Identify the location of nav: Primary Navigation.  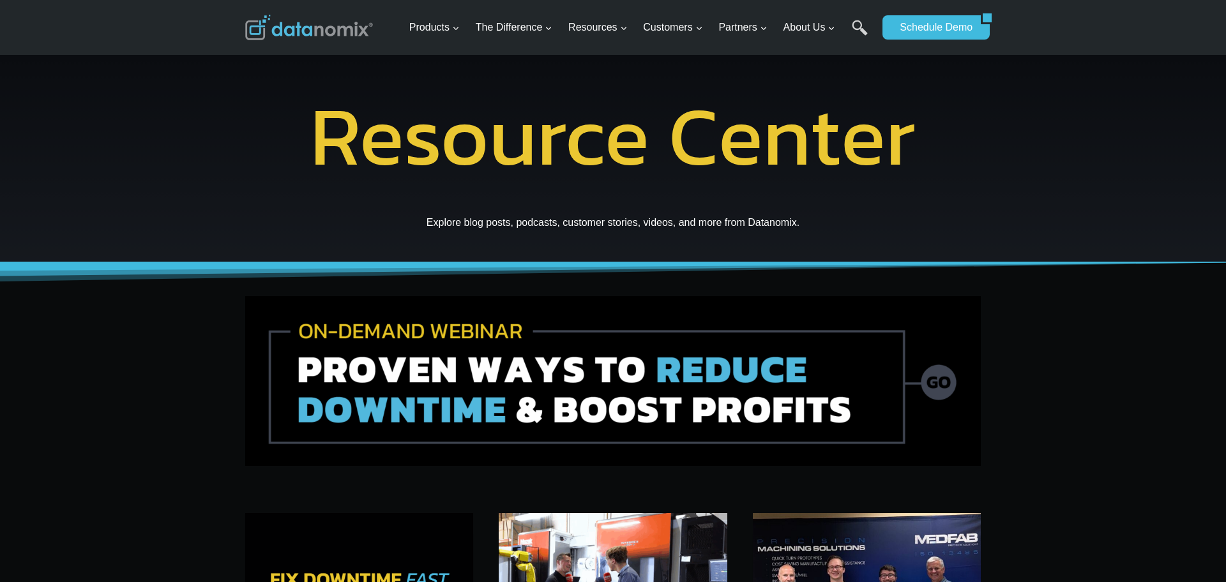
(641, 27).